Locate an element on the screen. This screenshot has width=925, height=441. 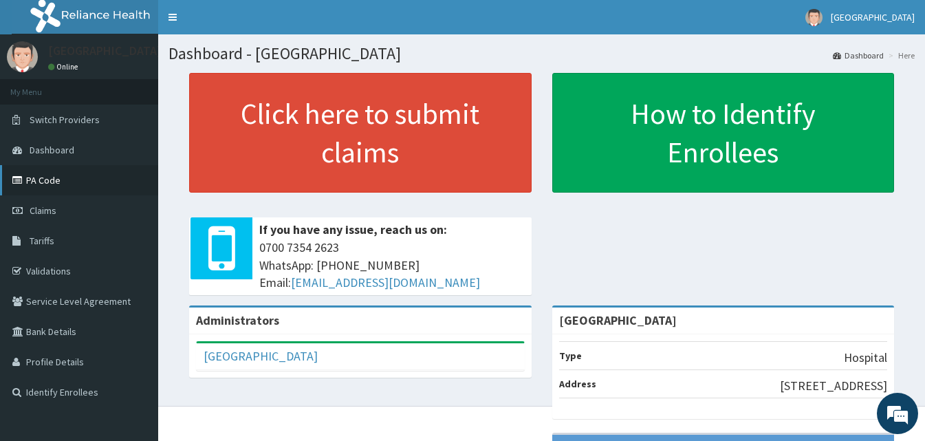
b: Address is located at coordinates (578, 384).